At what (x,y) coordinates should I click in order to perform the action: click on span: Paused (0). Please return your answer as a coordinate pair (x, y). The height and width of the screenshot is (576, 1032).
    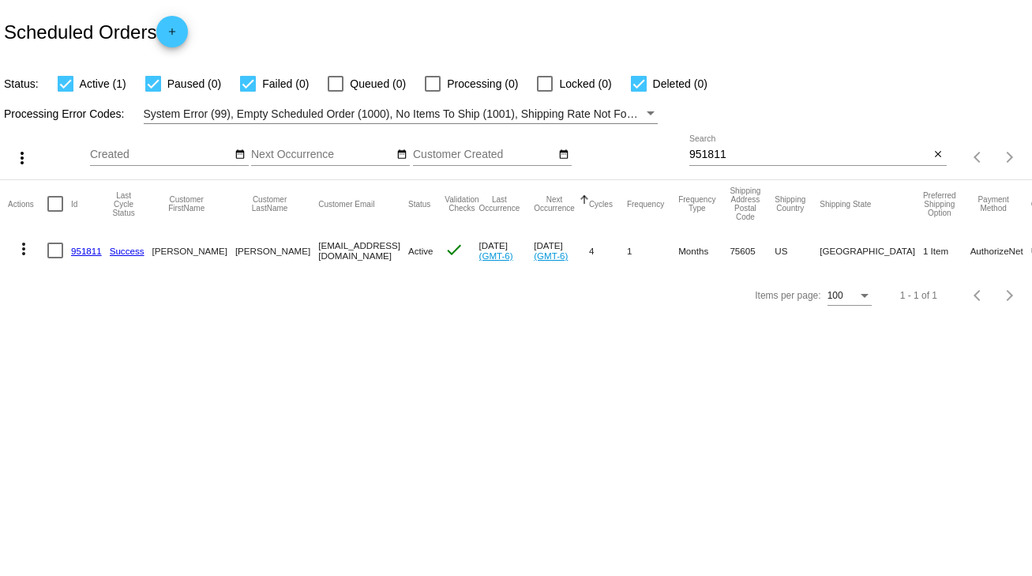
    Looking at the image, I should click on (194, 84).